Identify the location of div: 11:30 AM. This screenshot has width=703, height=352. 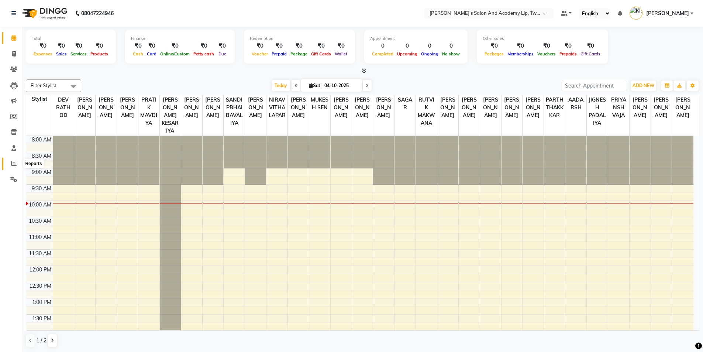
(40, 253).